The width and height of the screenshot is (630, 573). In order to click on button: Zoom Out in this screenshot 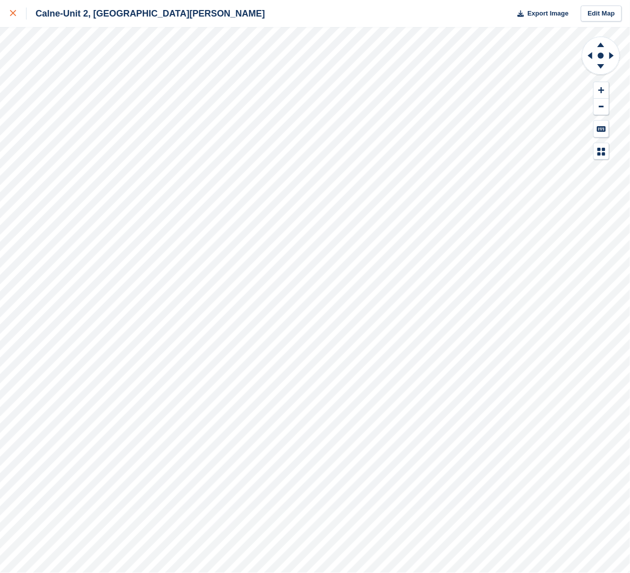, I will do `click(601, 107)`.